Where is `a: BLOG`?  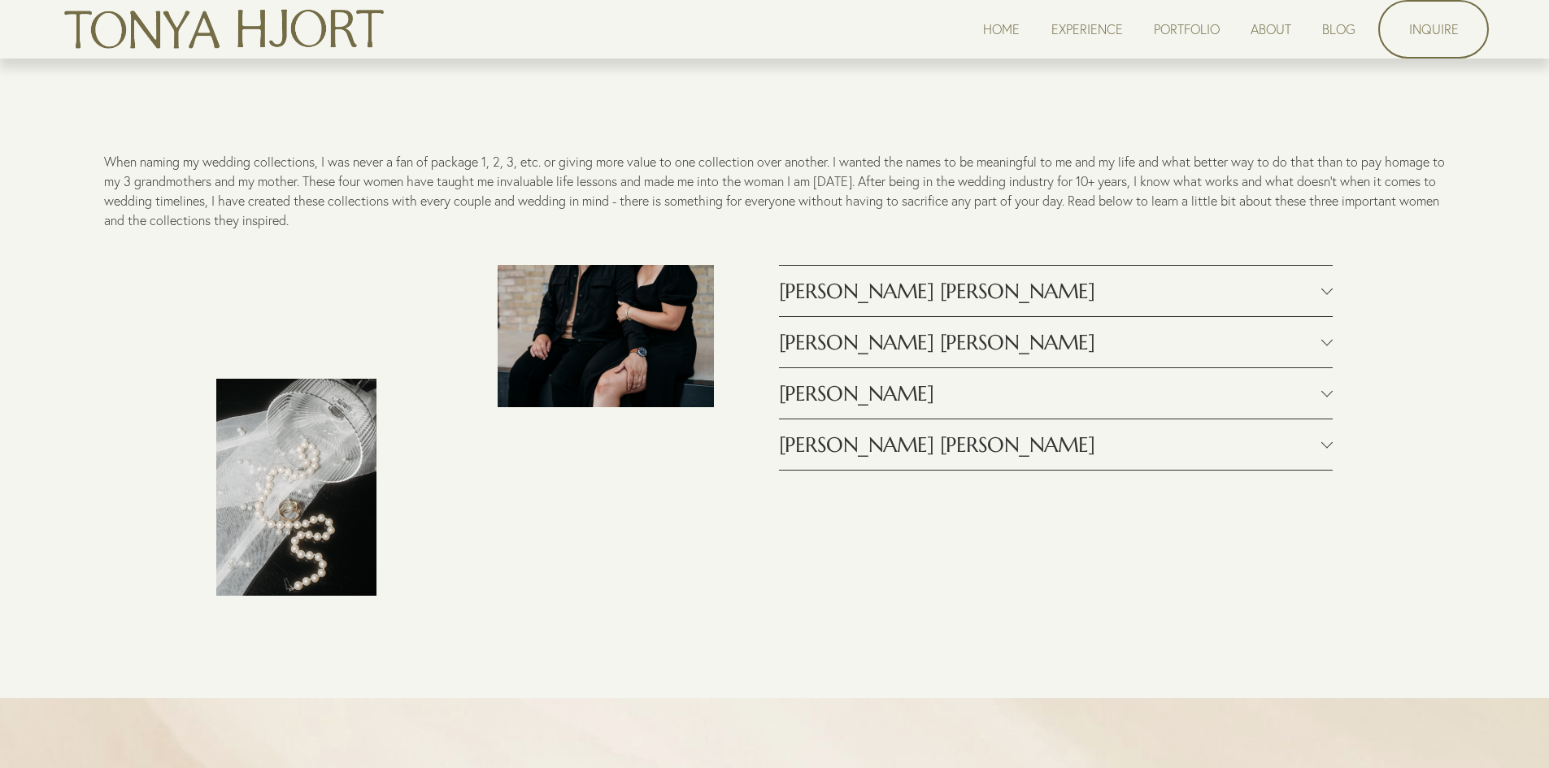
a: BLOG is located at coordinates (1338, 28).